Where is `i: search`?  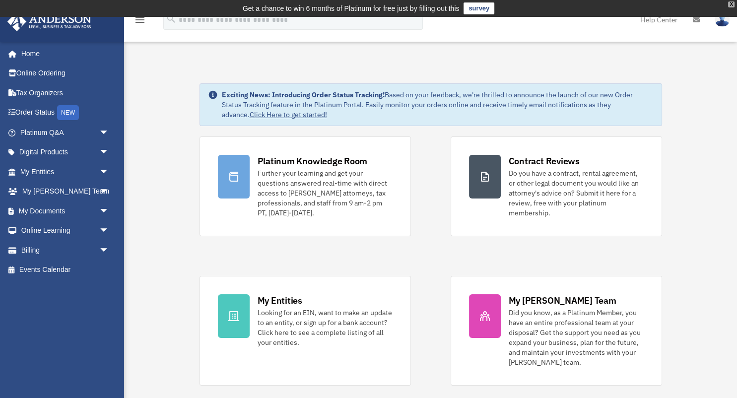 i: search is located at coordinates (171, 19).